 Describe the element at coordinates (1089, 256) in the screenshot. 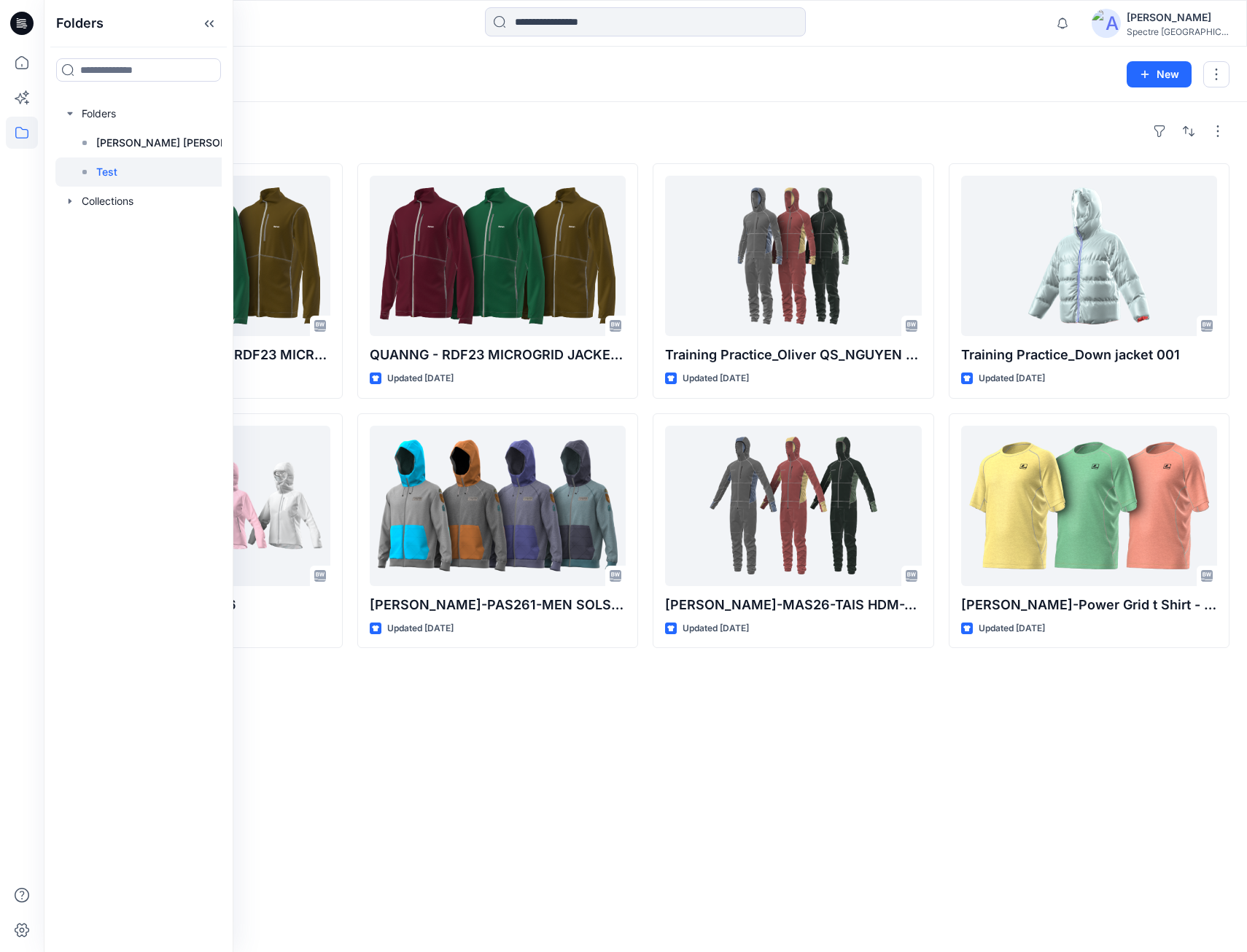

I see `a: Training Practice_Down jacket 001` at that location.